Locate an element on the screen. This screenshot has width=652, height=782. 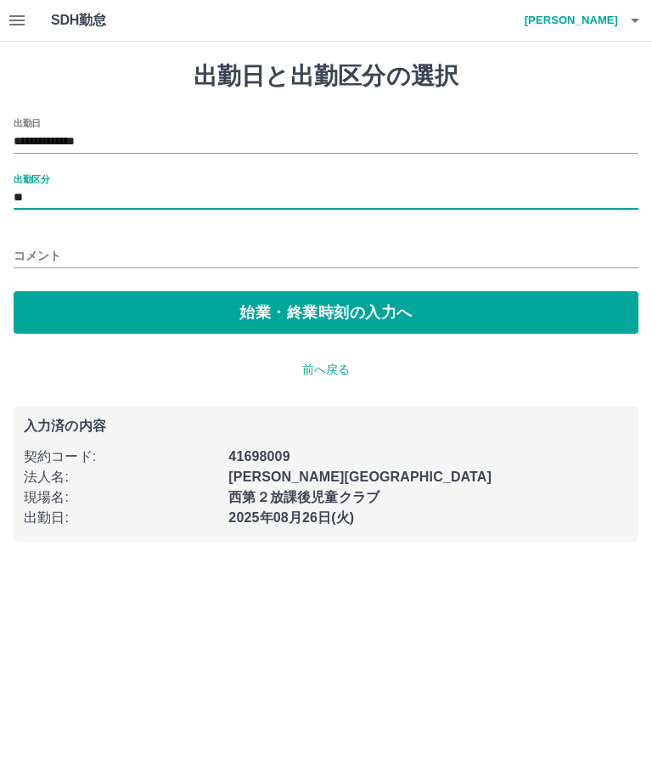
b: 41698009 is located at coordinates (259, 456).